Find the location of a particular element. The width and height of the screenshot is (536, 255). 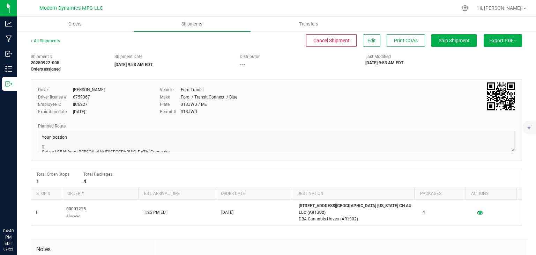

strong: 20250922-005 is located at coordinates (45, 63).